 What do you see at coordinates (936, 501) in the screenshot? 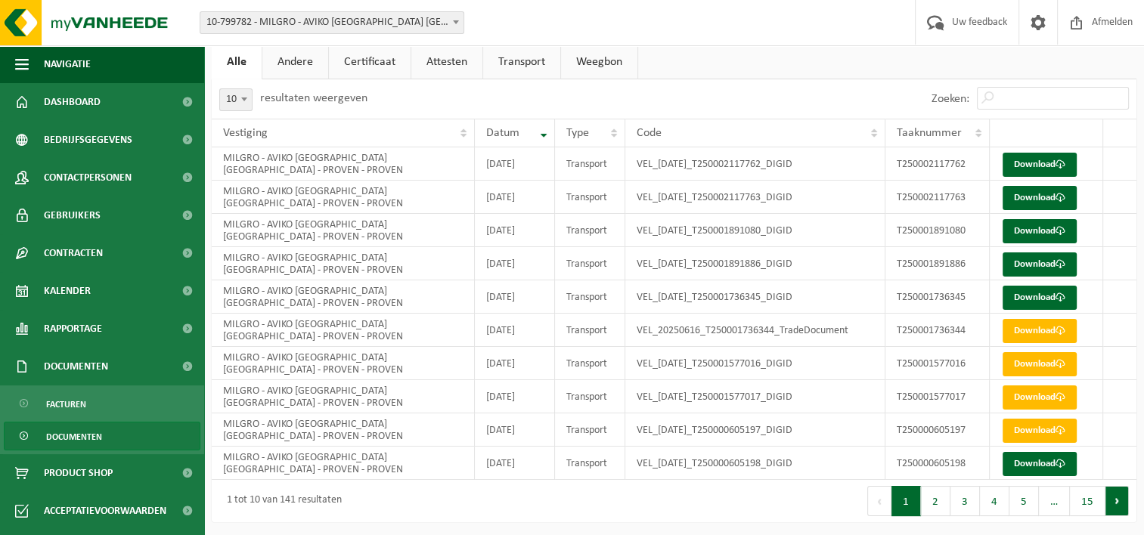
I see `button: 2` at bounding box center [936, 501].